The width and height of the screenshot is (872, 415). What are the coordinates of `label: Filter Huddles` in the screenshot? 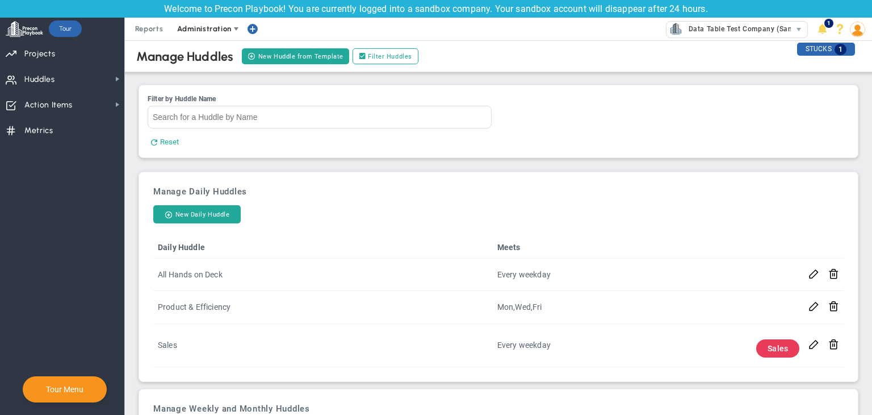 It's located at (386, 56).